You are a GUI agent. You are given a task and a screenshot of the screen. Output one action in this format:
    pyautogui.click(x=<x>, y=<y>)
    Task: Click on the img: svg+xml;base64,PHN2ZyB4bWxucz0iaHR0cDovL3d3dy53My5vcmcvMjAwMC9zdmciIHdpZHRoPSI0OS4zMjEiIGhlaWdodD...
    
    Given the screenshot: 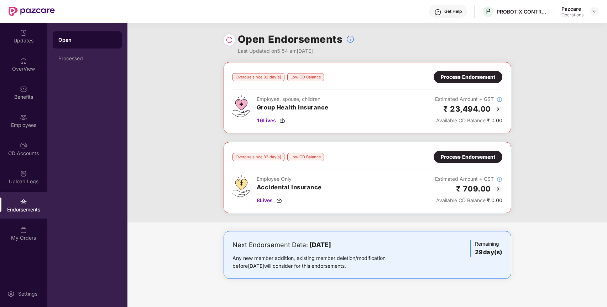 What is the action you would take?
    pyautogui.click(x=241, y=186)
    